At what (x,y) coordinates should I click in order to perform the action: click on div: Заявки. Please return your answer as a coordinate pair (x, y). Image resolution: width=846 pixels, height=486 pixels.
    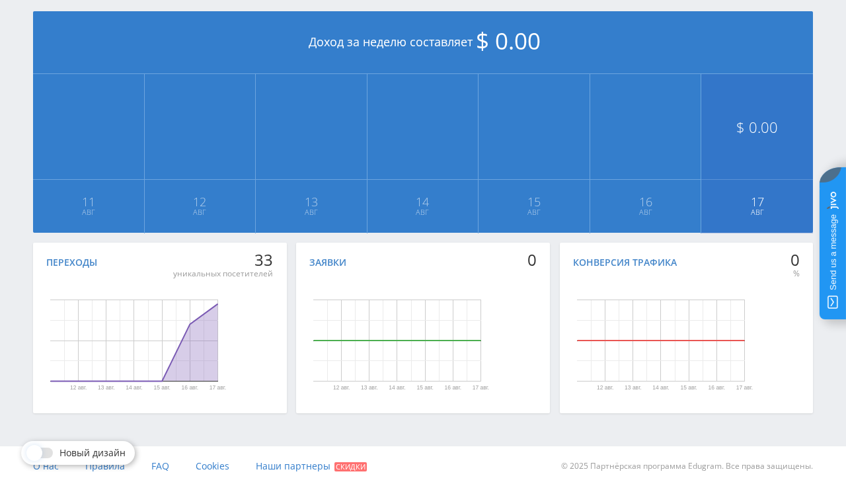
    Looking at the image, I should click on (328, 262).